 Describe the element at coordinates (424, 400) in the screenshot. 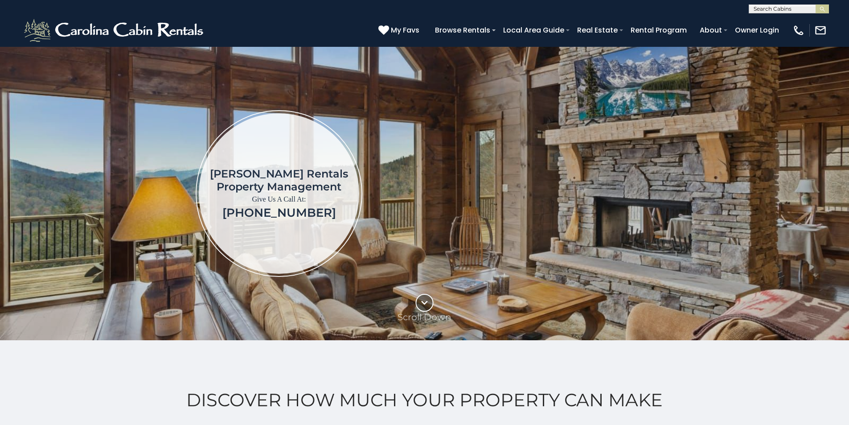

I see `h2: Discover How Much Your Property Can Make` at that location.